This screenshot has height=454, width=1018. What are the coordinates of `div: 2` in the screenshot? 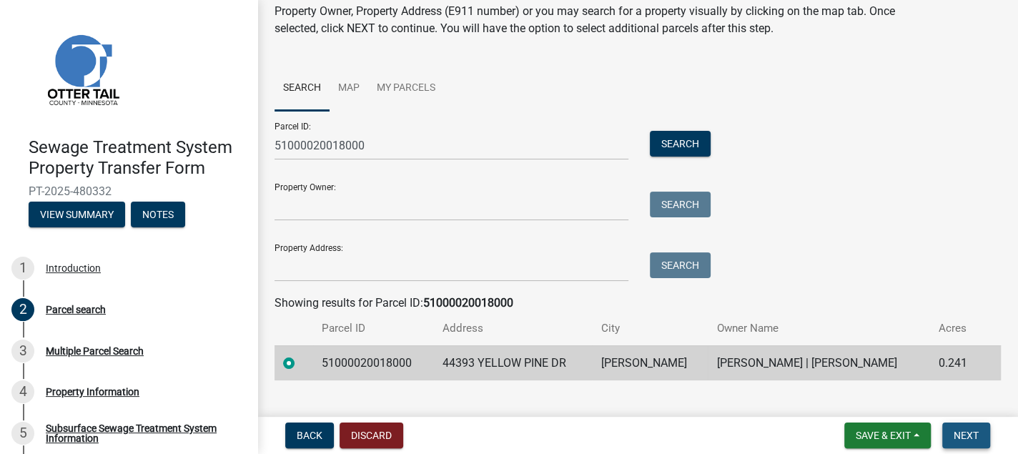 It's located at (23, 310).